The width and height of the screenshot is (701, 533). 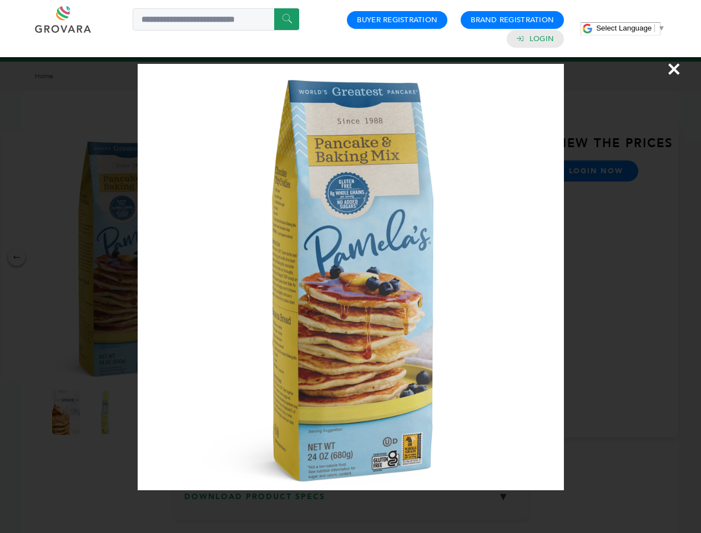 I want to click on a: Brand Registration, so click(x=512, y=20).